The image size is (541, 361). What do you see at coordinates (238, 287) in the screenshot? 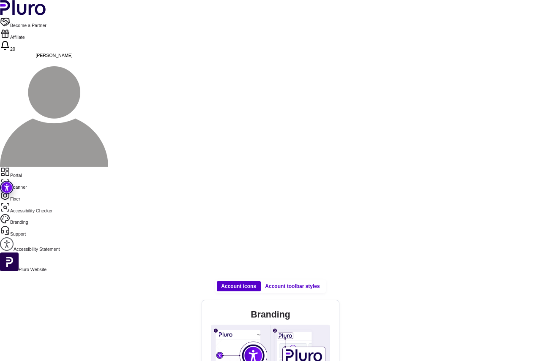
I see `span: Account icons` at bounding box center [238, 287].